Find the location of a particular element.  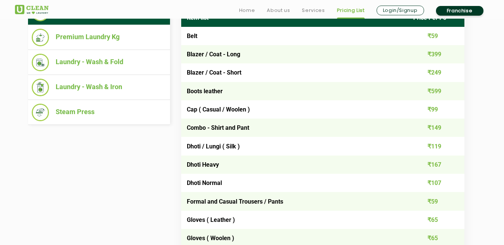

td: ₹99 is located at coordinates (436, 109).